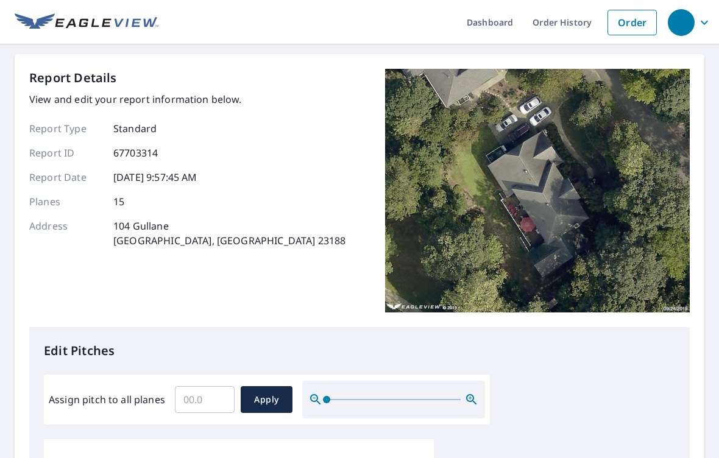 The image size is (719, 458). Describe the element at coordinates (66, 177) in the screenshot. I see `p: Report Date` at that location.